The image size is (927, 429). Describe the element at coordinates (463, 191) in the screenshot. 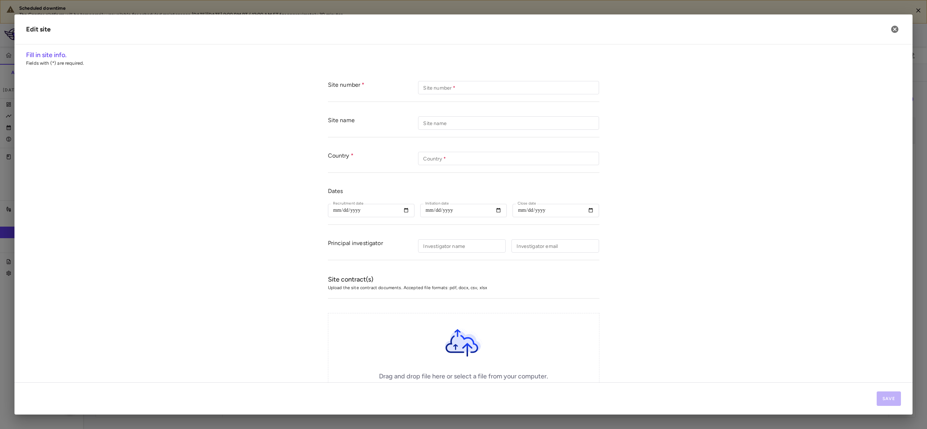

I see `div: Dates` at that location.